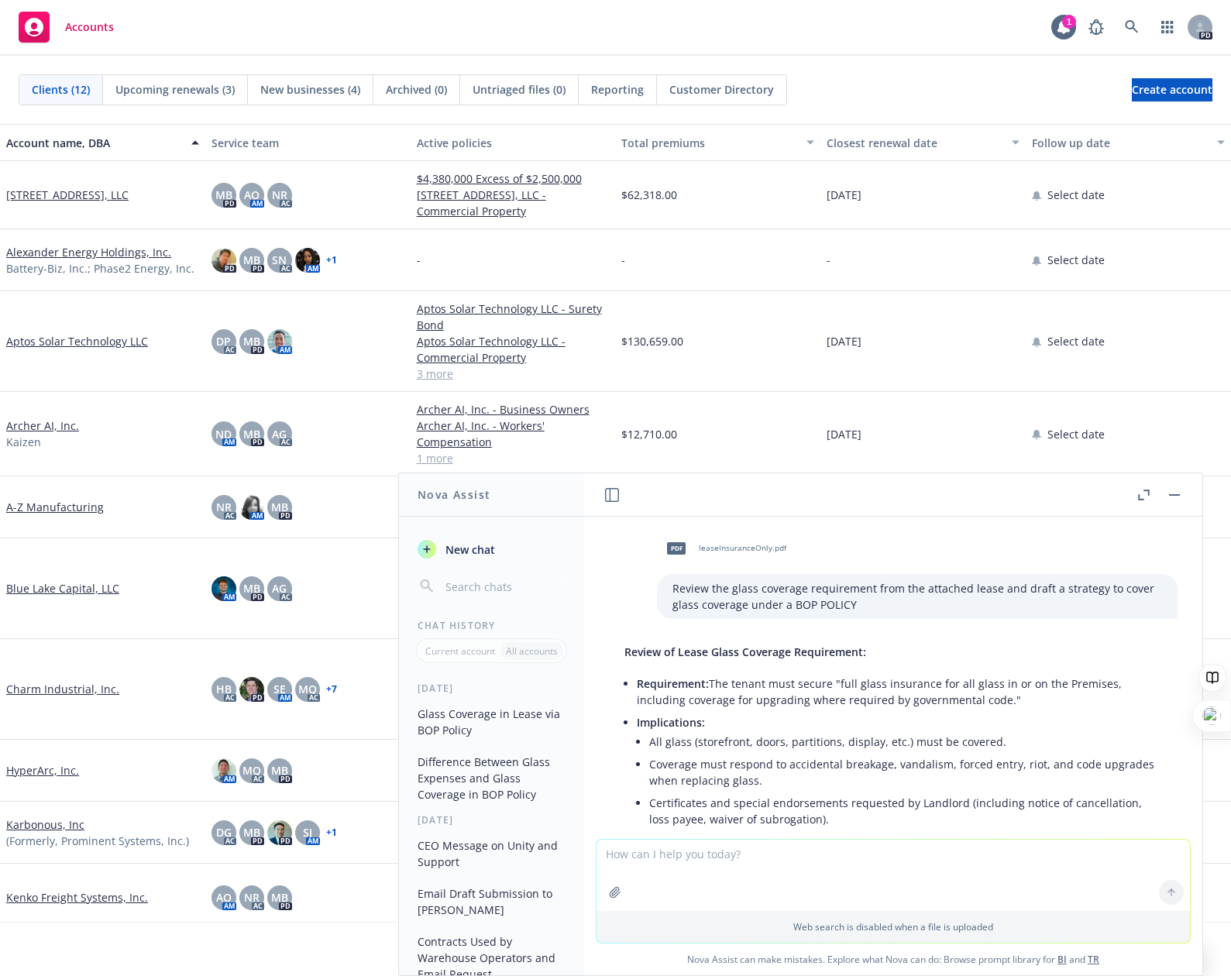  What do you see at coordinates (918, 597) in the screenshot?
I see `p: Review the glass coverage requirement from the attached lease and draft a strategy to cover glass...` at bounding box center [918, 597].